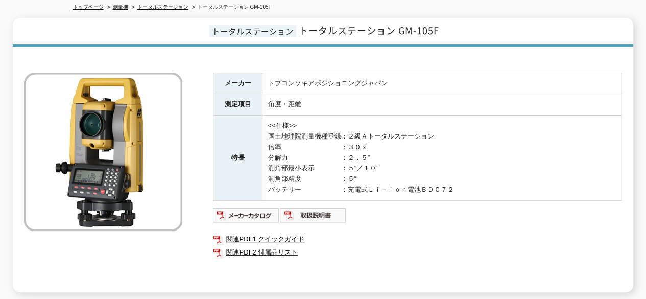 This screenshot has height=299, width=646. What do you see at coordinates (313, 217) in the screenshot?
I see `a: 取扱説明書` at bounding box center [313, 217].